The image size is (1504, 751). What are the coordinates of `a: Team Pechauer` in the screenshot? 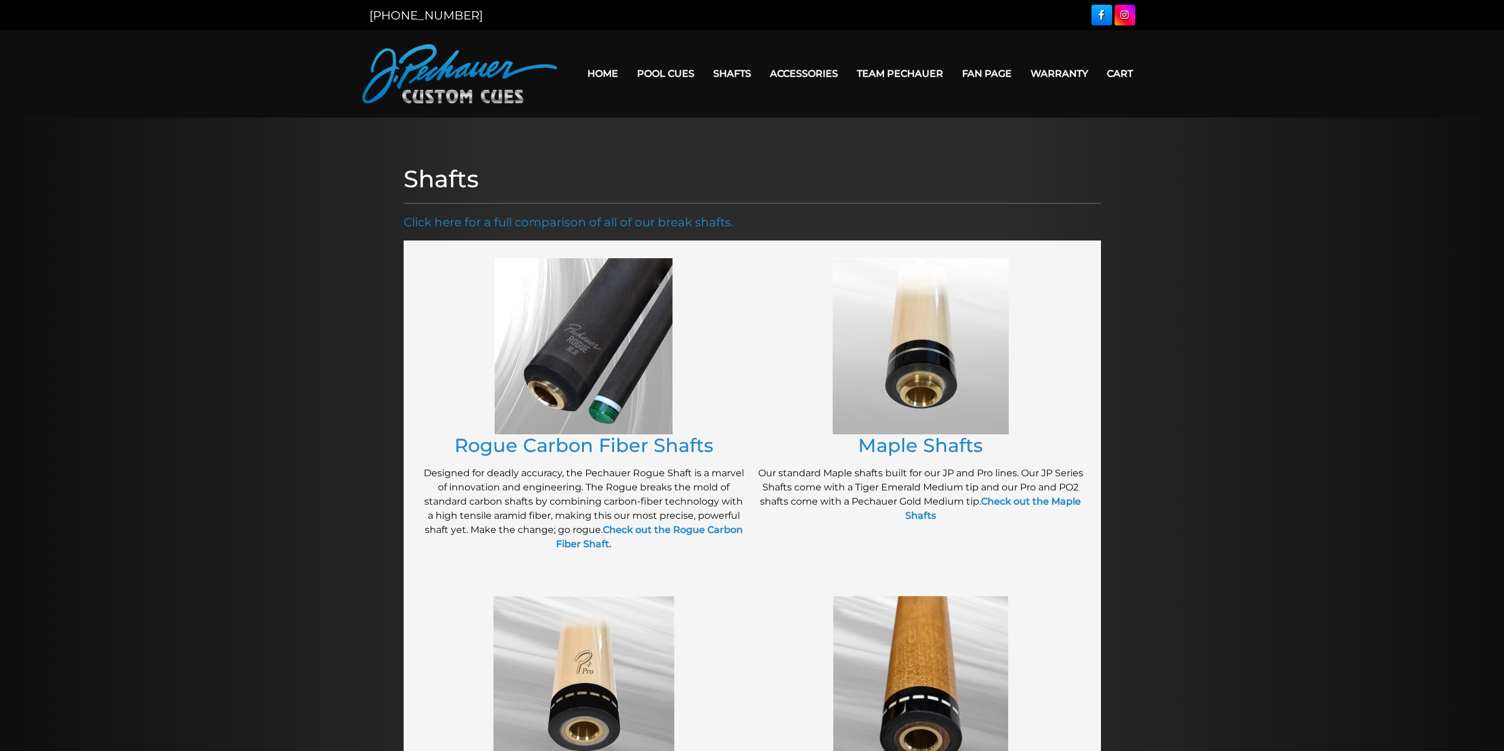 It's located at (900, 73).